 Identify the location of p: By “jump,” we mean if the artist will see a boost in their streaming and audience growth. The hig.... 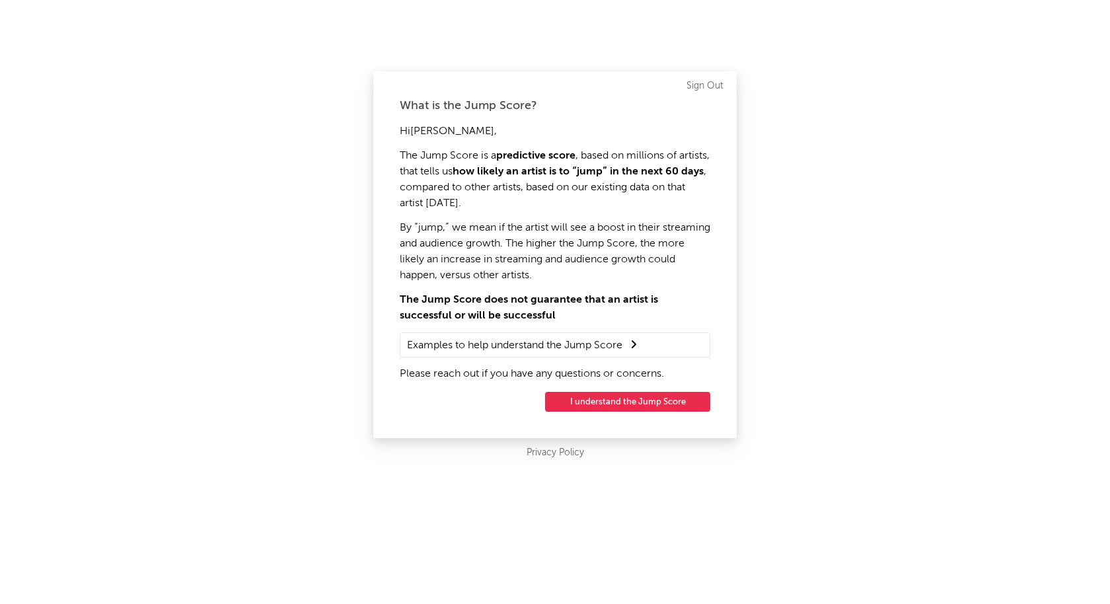
(555, 252).